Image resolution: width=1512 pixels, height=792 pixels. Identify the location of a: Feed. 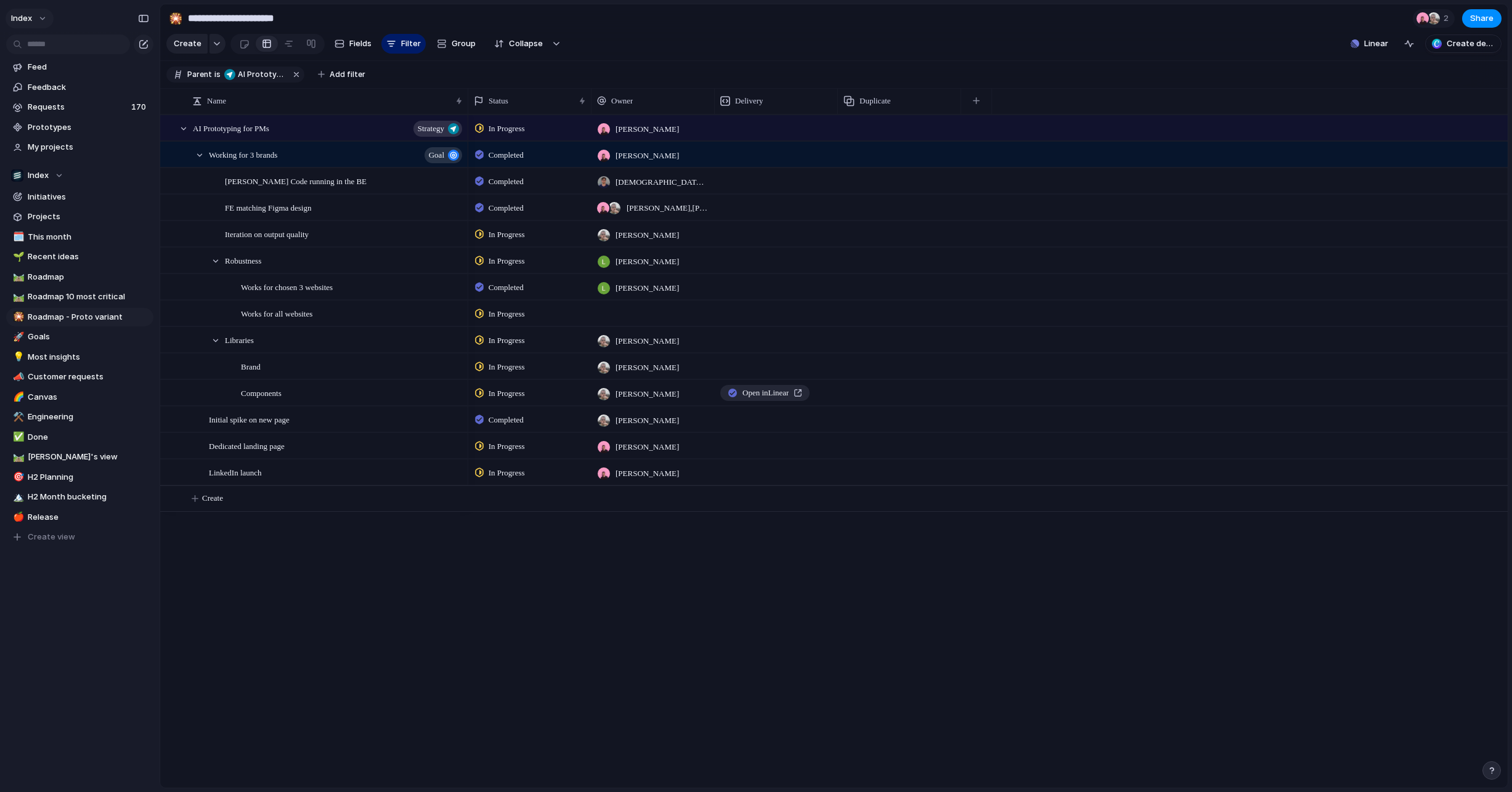
(79, 68).